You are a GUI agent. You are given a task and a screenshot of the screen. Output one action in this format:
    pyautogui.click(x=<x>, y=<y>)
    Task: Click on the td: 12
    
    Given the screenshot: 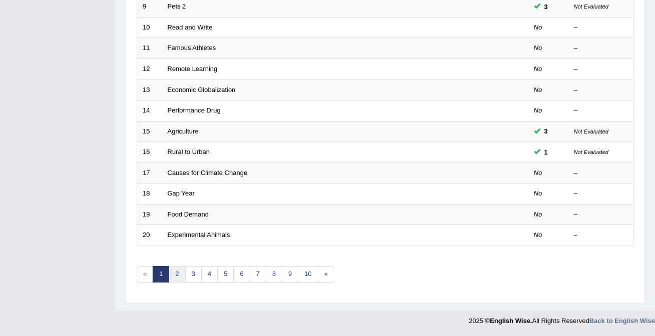 What is the action you would take?
    pyautogui.click(x=150, y=69)
    